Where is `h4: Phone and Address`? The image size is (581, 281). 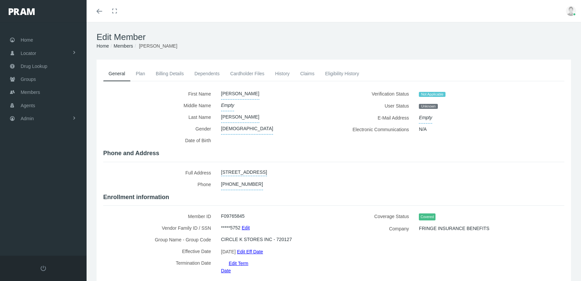 h4: Phone and Address is located at coordinates (334, 154).